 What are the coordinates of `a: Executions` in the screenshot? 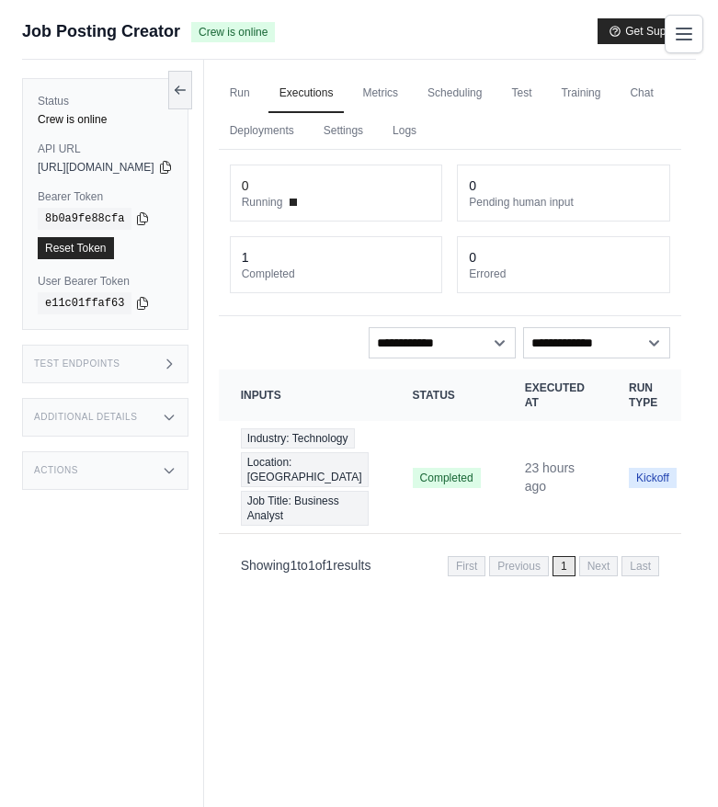 It's located at (306, 94).